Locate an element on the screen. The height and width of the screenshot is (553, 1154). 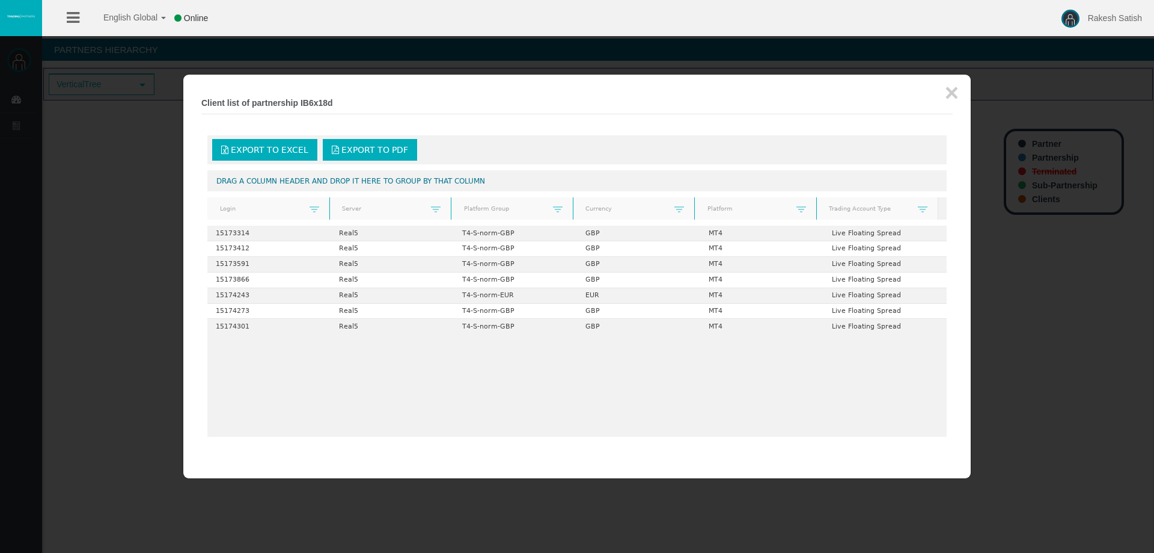
div: Drag a column header and drop it here to group by that column is located at coordinates (577, 180).